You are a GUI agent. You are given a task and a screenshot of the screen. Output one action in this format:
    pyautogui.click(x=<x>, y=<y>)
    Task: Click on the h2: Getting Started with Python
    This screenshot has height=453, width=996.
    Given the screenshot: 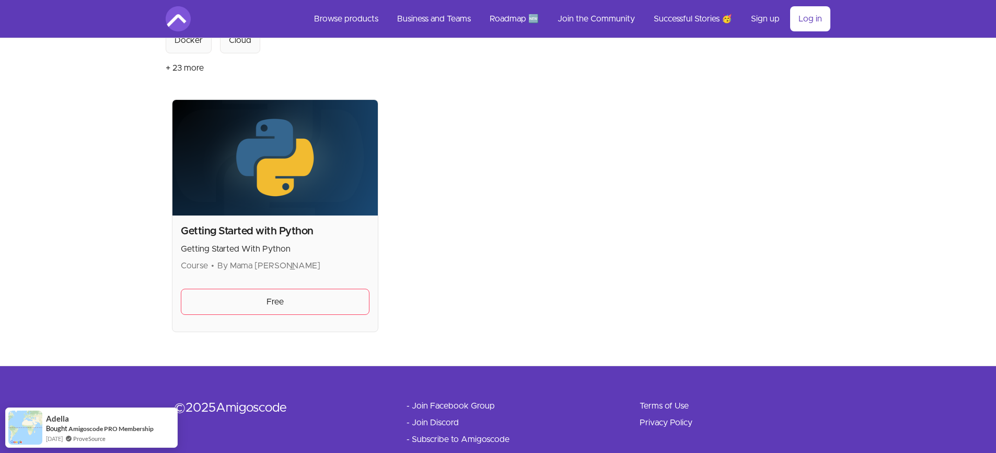 What is the action you would take?
    pyautogui.click(x=275, y=231)
    